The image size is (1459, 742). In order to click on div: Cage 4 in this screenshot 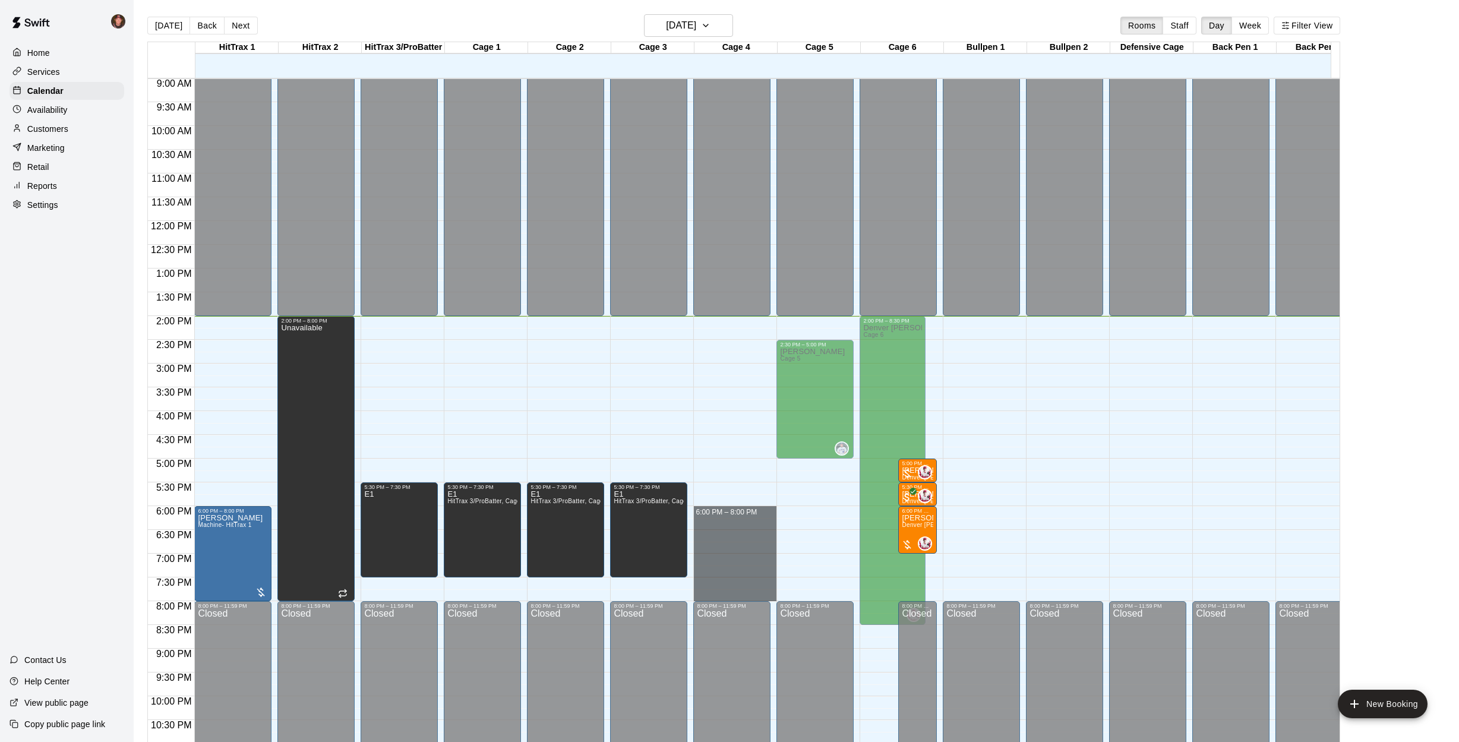, I will do `click(736, 48)`.